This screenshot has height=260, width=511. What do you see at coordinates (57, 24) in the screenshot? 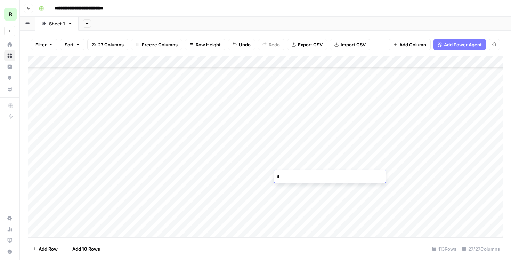
I see `div: Sheet 1` at bounding box center [57, 24].